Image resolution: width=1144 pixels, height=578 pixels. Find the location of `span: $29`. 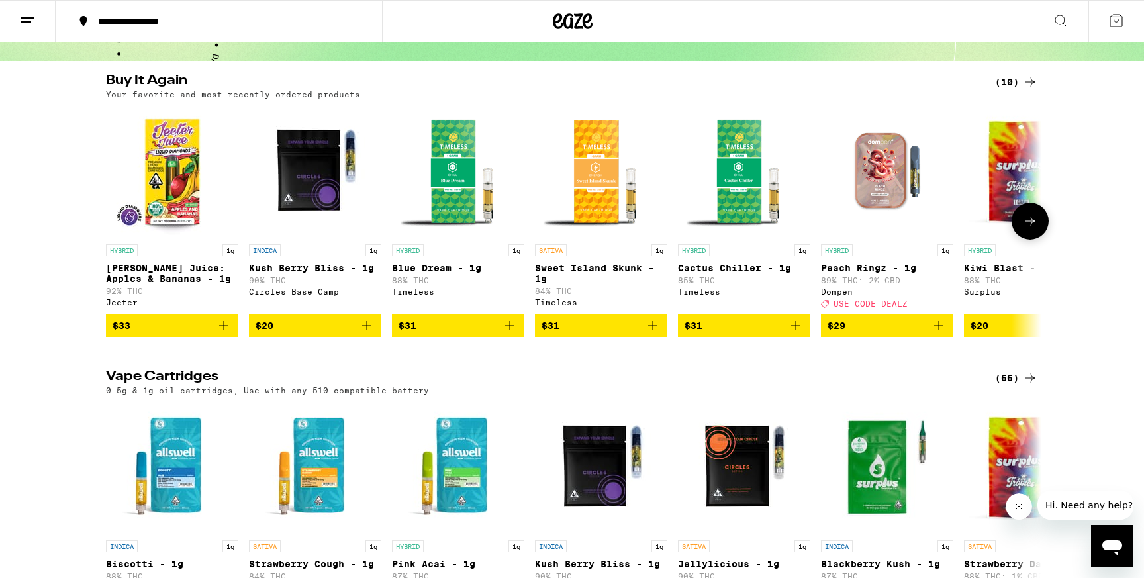

span: $29 is located at coordinates (836, 326).